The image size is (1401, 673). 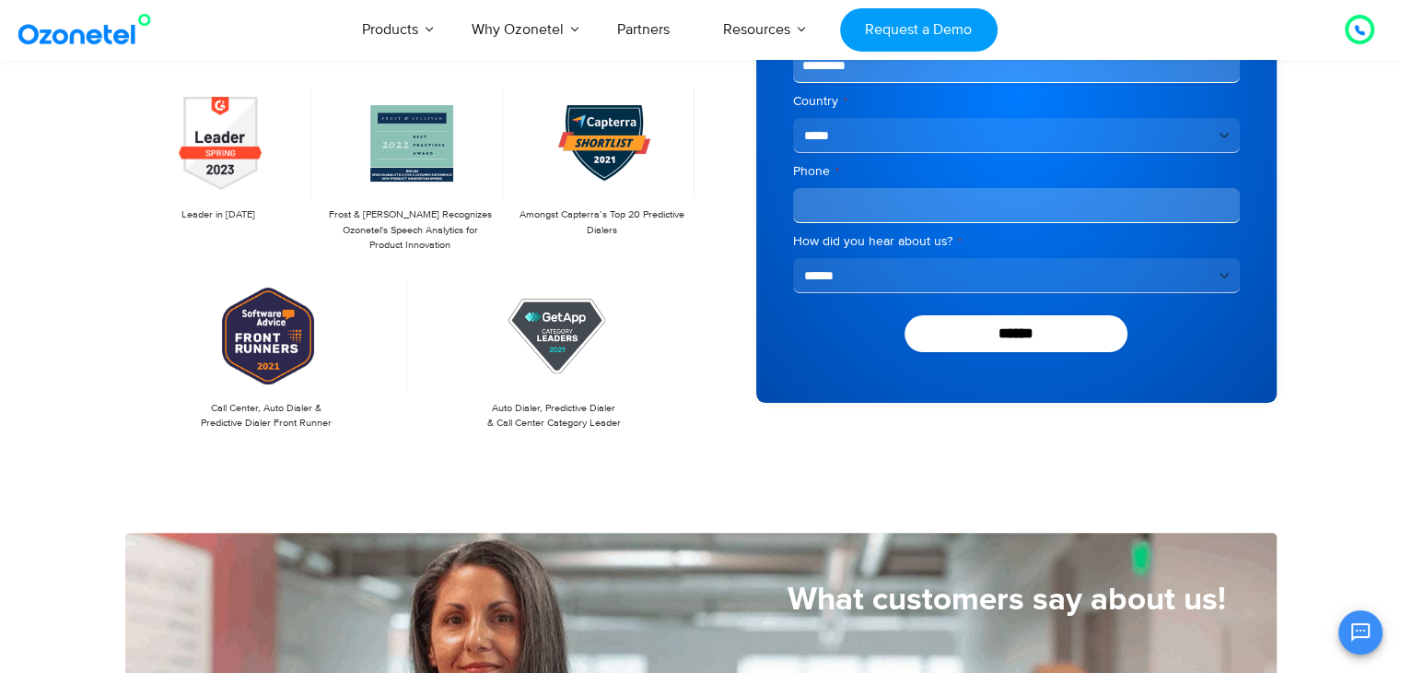 I want to click on label: Country, so click(x=1016, y=101).